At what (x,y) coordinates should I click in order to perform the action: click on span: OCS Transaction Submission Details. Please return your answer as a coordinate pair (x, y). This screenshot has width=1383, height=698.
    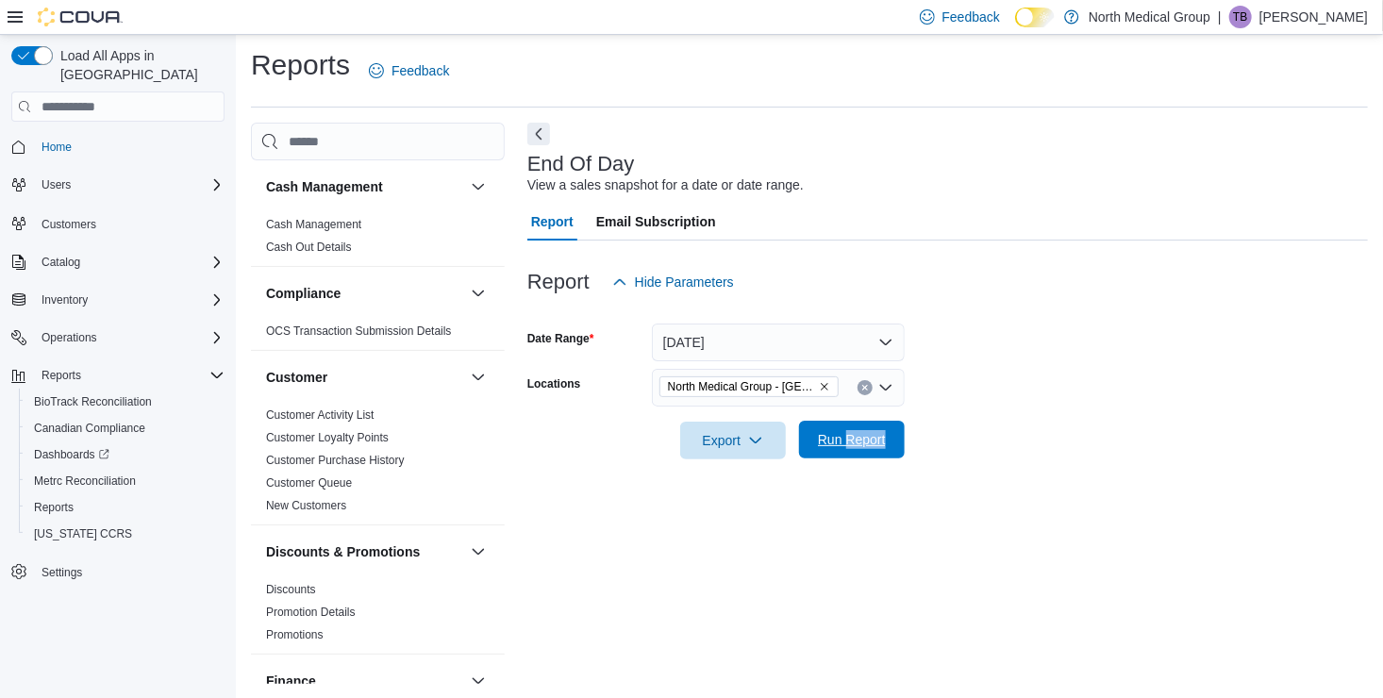
    Looking at the image, I should click on (358, 331).